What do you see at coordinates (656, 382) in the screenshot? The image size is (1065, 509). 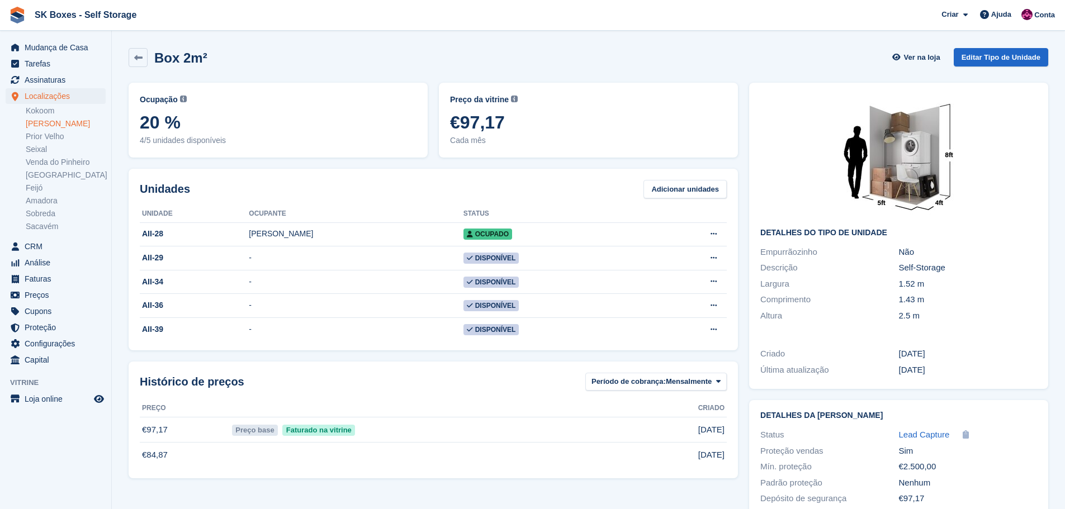 I see `button: Período de cobrança: Mensalmente` at bounding box center [656, 382].